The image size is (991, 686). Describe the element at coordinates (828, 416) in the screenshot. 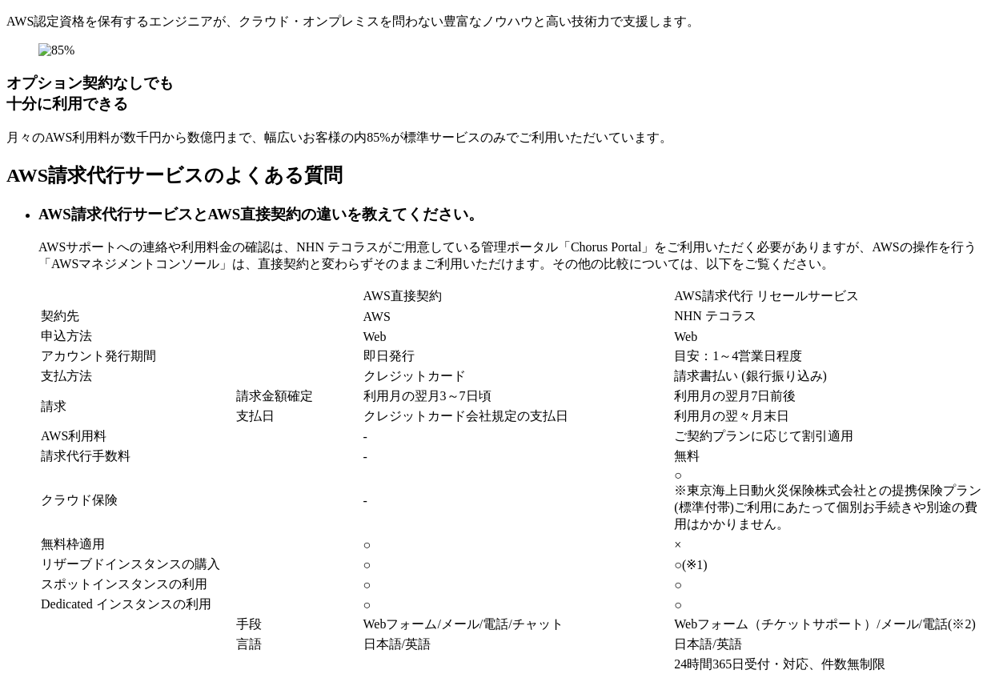

I see `td: 利用月の翌々月末日` at that location.